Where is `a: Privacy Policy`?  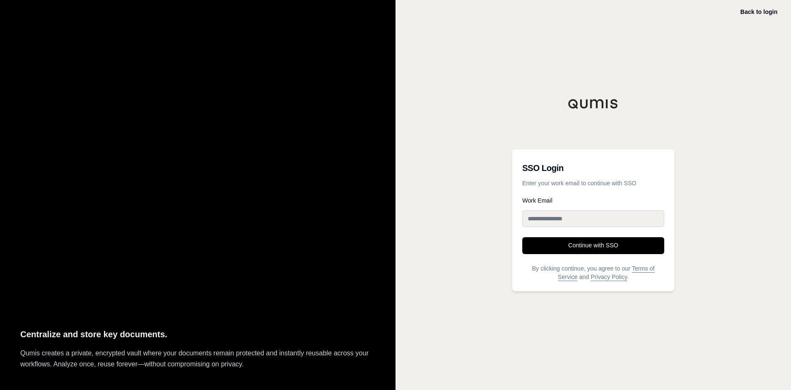
a: Privacy Policy is located at coordinates (609, 277).